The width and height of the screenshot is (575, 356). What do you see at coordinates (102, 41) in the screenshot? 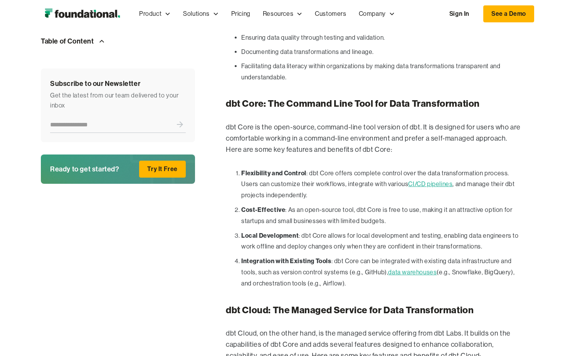
I see `img: Arrow` at bounding box center [102, 41].